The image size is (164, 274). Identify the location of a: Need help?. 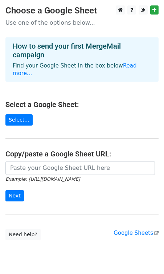
(23, 234).